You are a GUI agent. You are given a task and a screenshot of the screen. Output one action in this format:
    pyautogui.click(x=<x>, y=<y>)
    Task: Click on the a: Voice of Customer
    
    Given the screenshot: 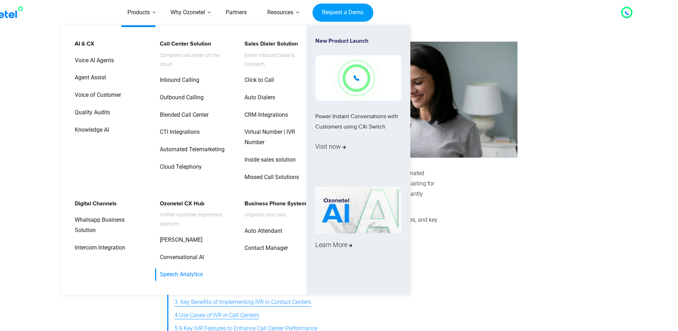 What is the action you would take?
    pyautogui.click(x=96, y=95)
    